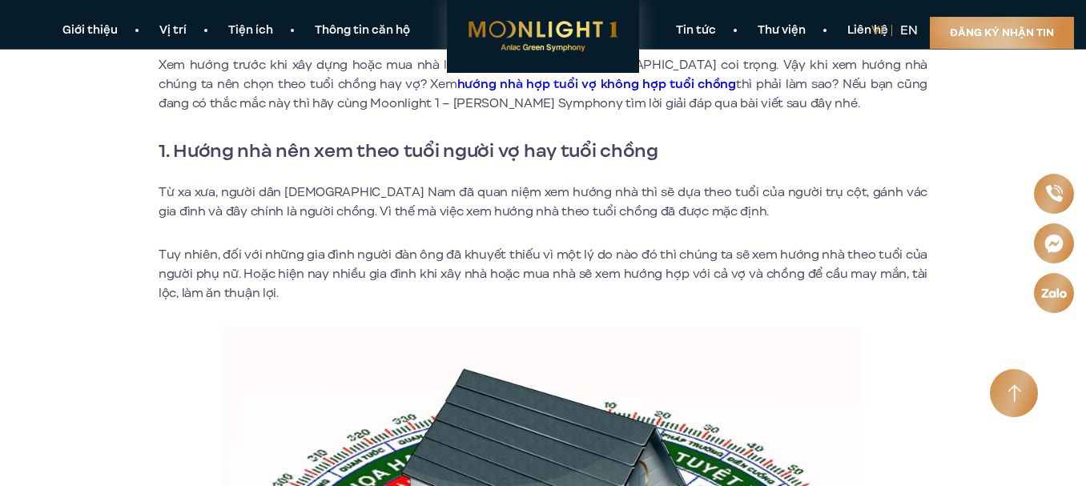 Image resolution: width=1086 pixels, height=486 pixels. Describe the element at coordinates (362, 30) in the screenshot. I see `a: Thông tin căn hộ` at that location.